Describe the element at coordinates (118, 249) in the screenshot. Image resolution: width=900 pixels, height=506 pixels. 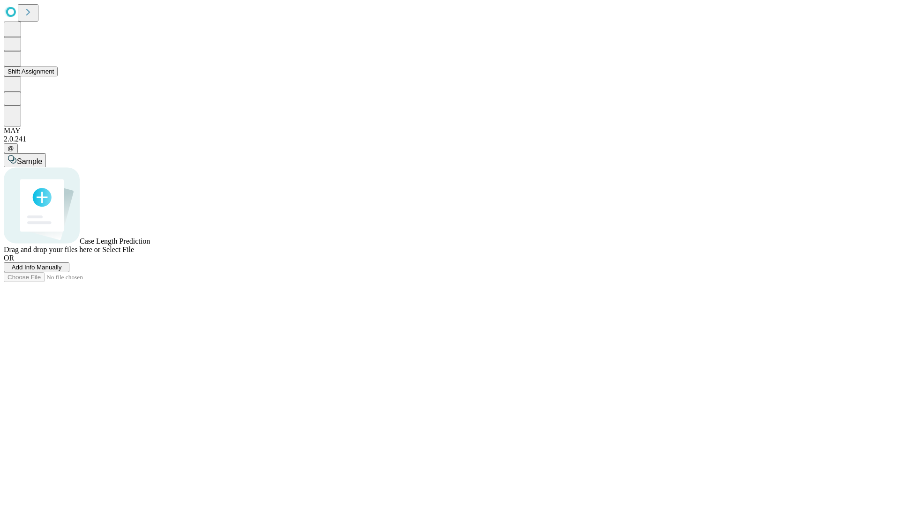
I see `span: Select File` at that location.